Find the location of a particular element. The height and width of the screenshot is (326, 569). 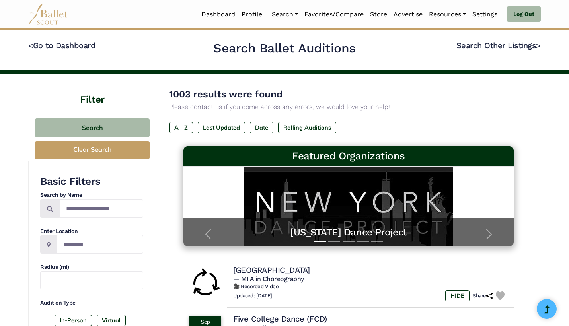

h2: Search Ballet Auditions is located at coordinates (285, 49).